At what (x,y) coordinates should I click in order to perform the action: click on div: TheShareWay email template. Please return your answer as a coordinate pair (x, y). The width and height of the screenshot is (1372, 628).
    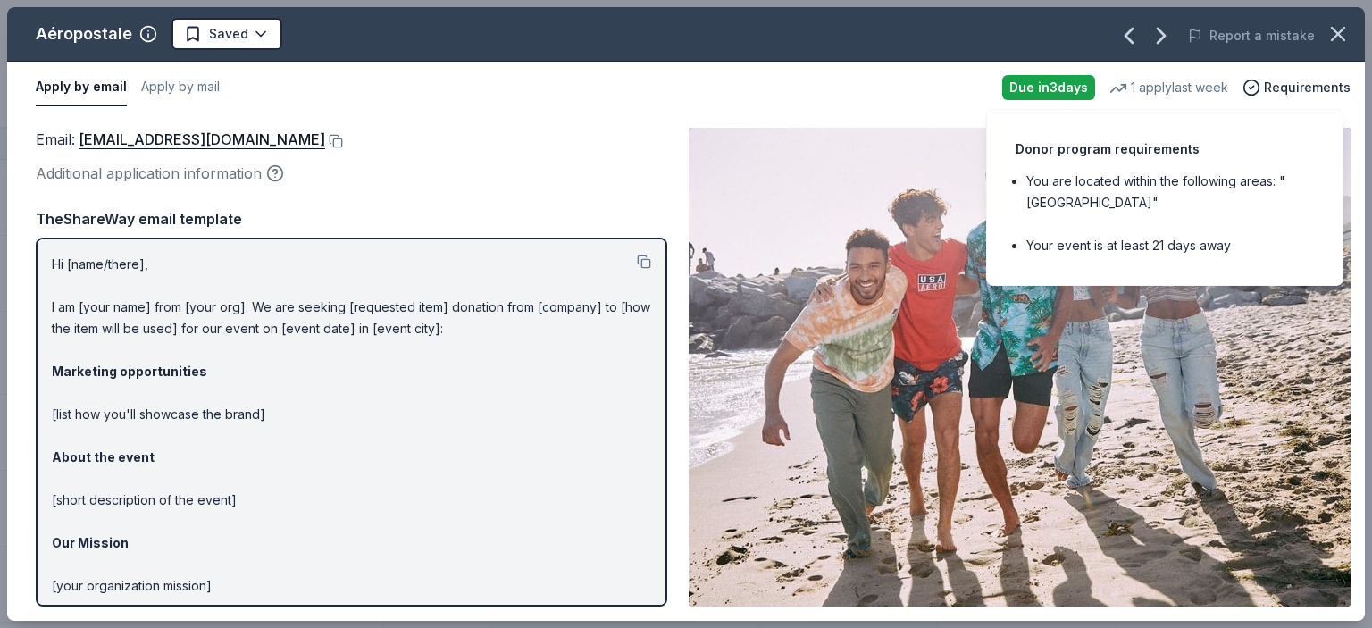
    Looking at the image, I should click on (351, 219).